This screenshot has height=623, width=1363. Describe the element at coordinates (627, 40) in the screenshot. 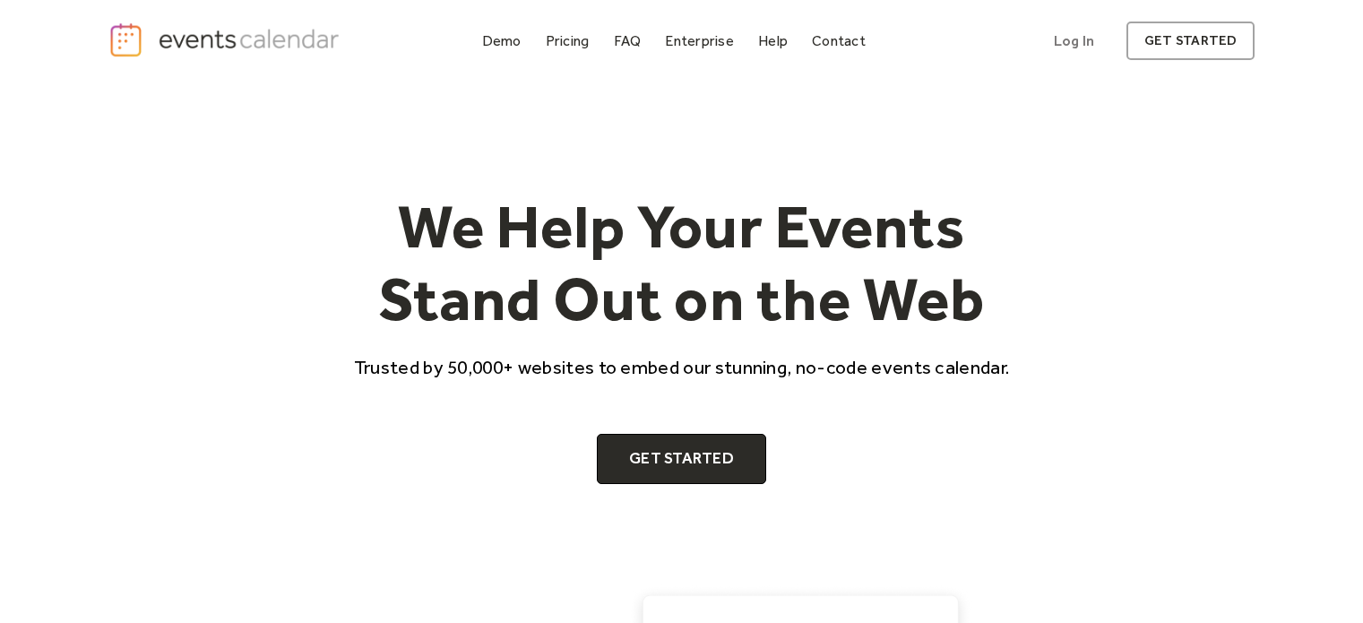

I see `a: FAQ` at that location.